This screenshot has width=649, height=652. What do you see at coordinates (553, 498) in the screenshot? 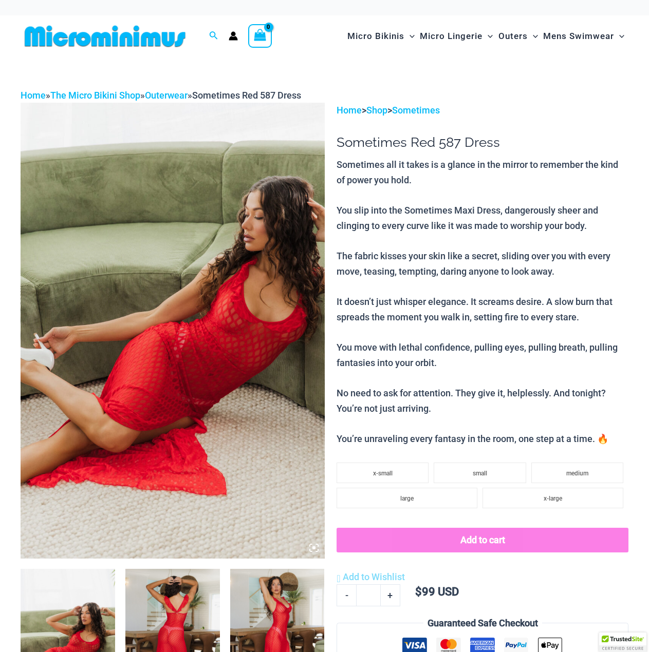
I see `li: x-large` at bounding box center [553, 498].